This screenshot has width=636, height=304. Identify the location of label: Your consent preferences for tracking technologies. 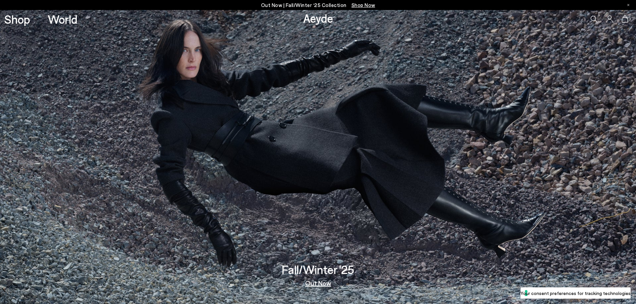
(575, 293).